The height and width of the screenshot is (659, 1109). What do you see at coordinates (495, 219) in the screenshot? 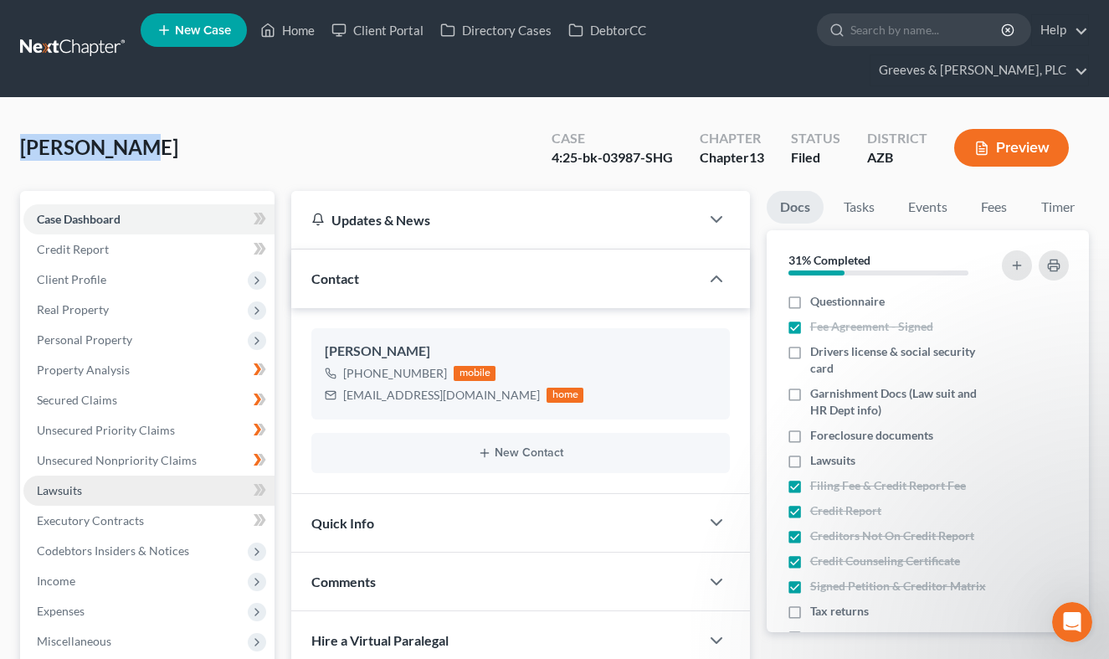
I see `div: Updates & News` at bounding box center [495, 219].